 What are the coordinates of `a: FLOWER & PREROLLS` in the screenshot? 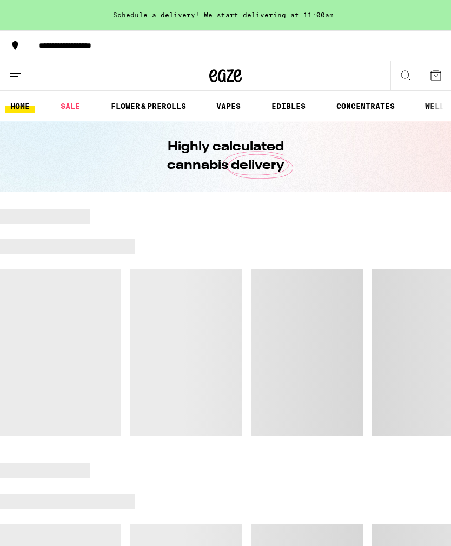 It's located at (148, 106).